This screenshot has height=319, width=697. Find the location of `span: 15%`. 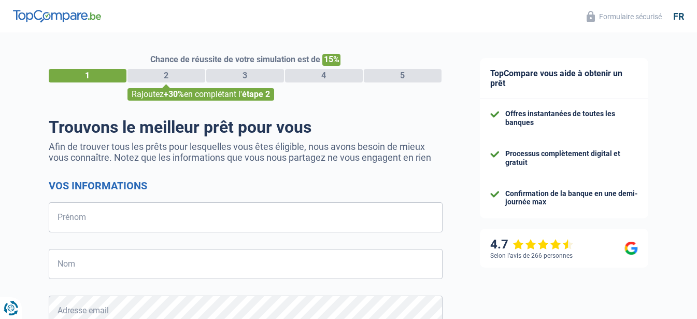

span: 15% is located at coordinates (331, 60).